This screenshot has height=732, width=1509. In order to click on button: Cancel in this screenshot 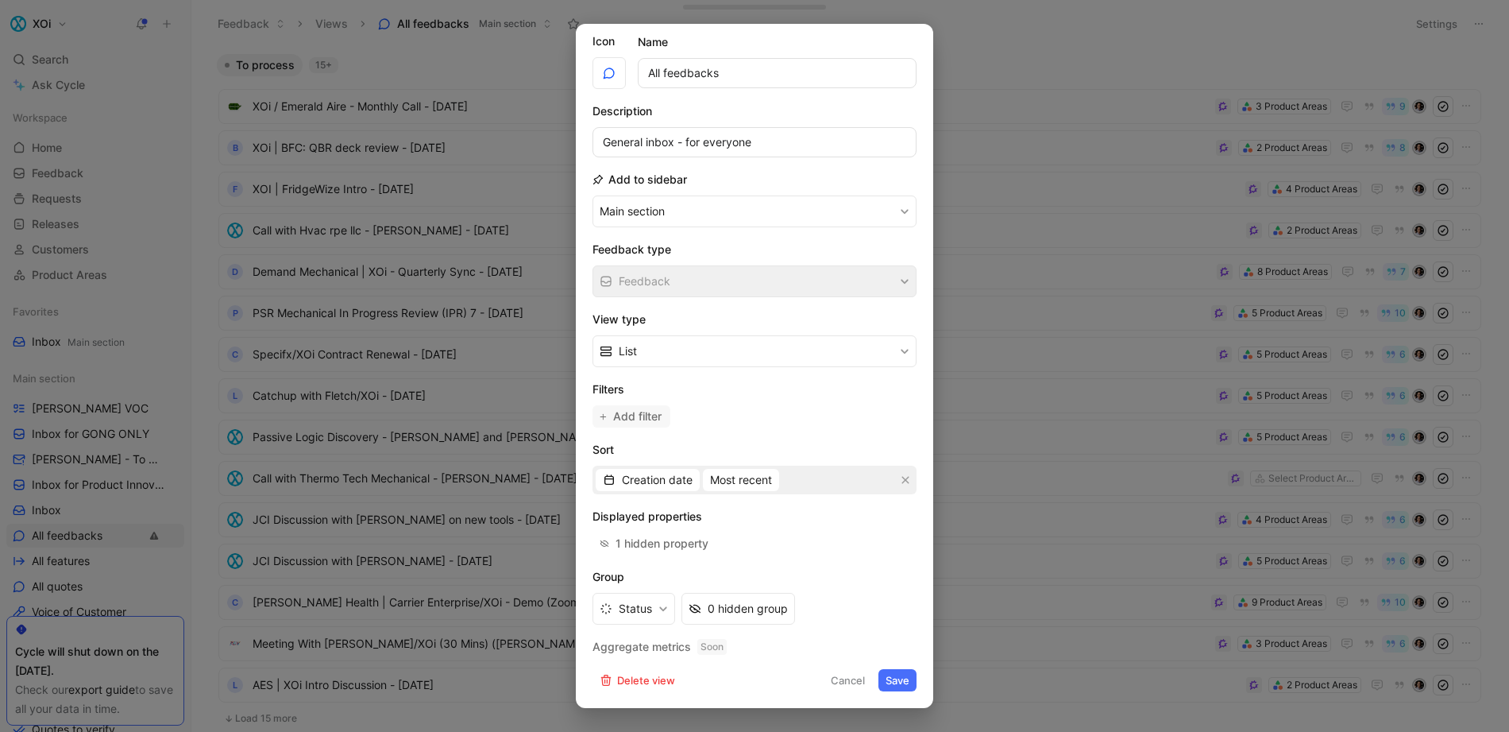, I will do `click(848, 680)`.